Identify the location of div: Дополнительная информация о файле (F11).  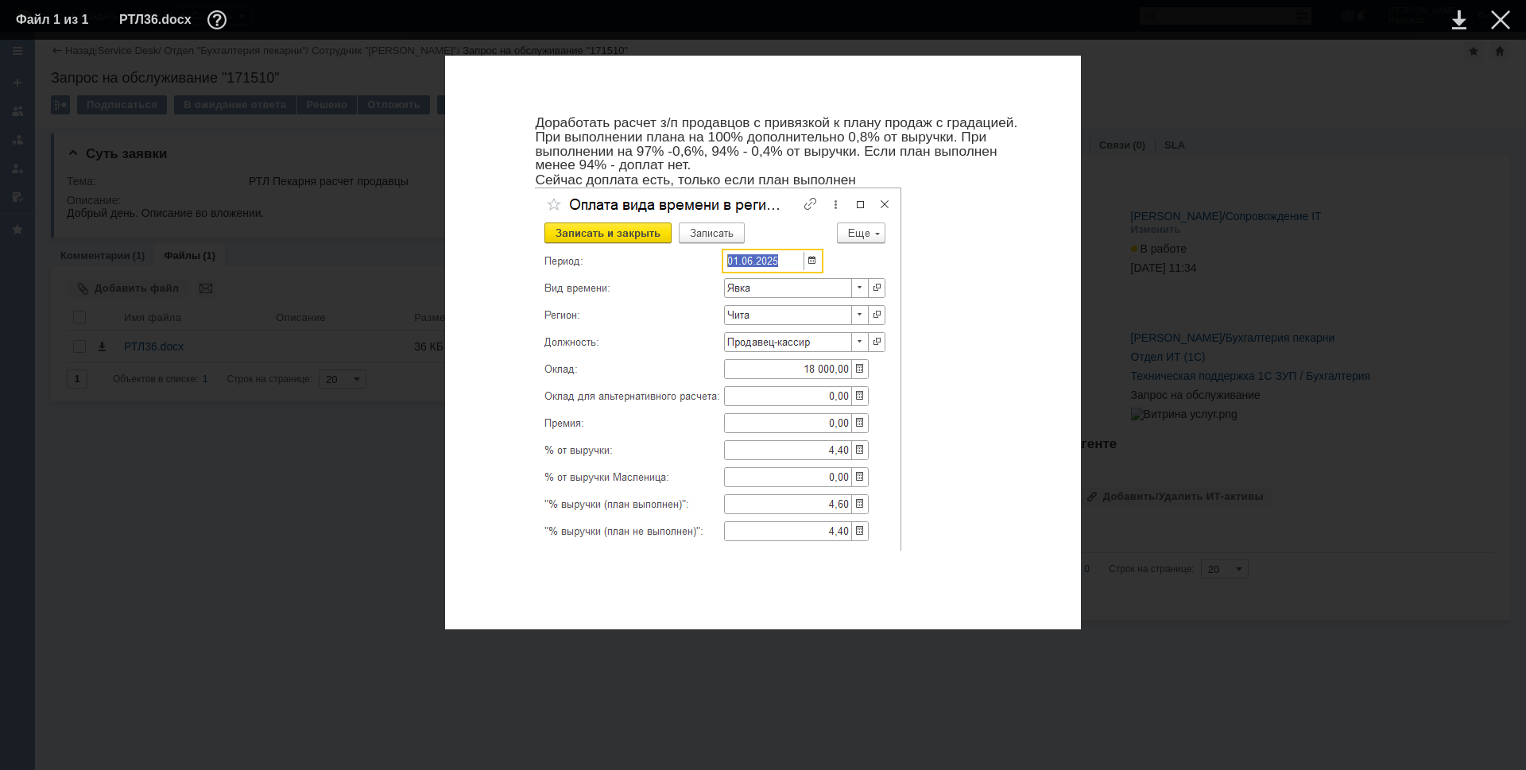
(219, 20).